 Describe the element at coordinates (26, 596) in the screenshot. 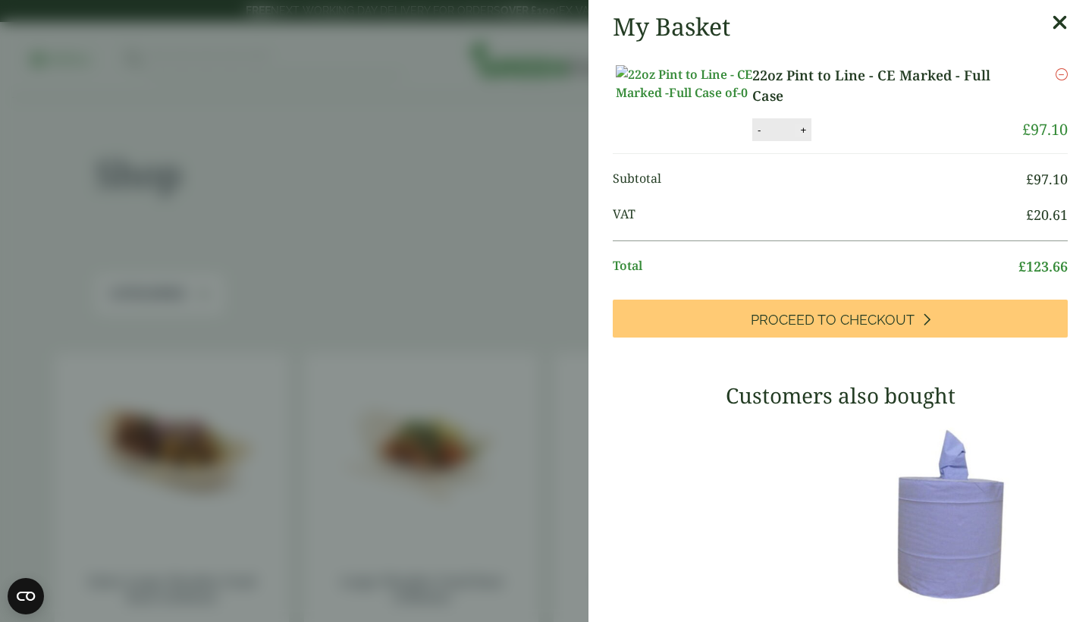

I see `button: Open CMP widget` at that location.